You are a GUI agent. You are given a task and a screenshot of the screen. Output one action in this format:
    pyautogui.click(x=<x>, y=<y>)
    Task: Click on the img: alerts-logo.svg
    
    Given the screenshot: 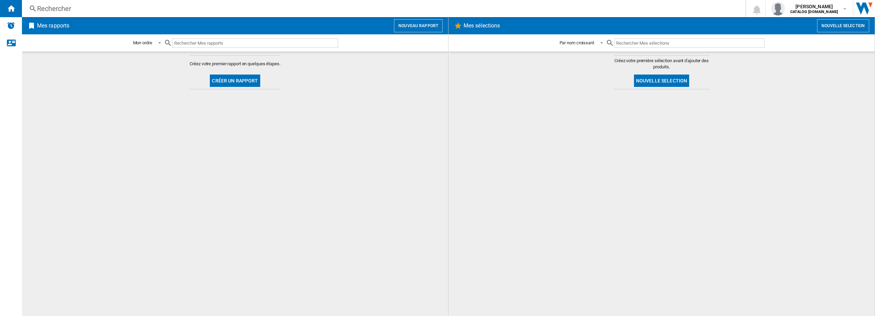 What is the action you would take?
    pyautogui.click(x=11, y=25)
    